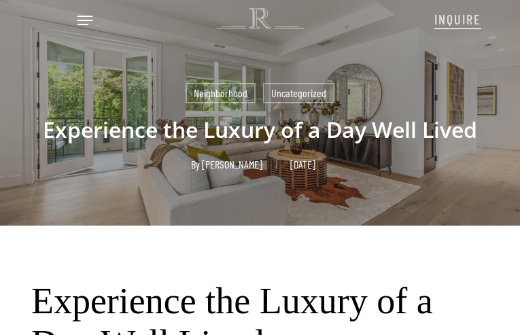  What do you see at coordinates (260, 130) in the screenshot?
I see `h1: Experience the Luxury of a Day Well Lived` at bounding box center [260, 130].